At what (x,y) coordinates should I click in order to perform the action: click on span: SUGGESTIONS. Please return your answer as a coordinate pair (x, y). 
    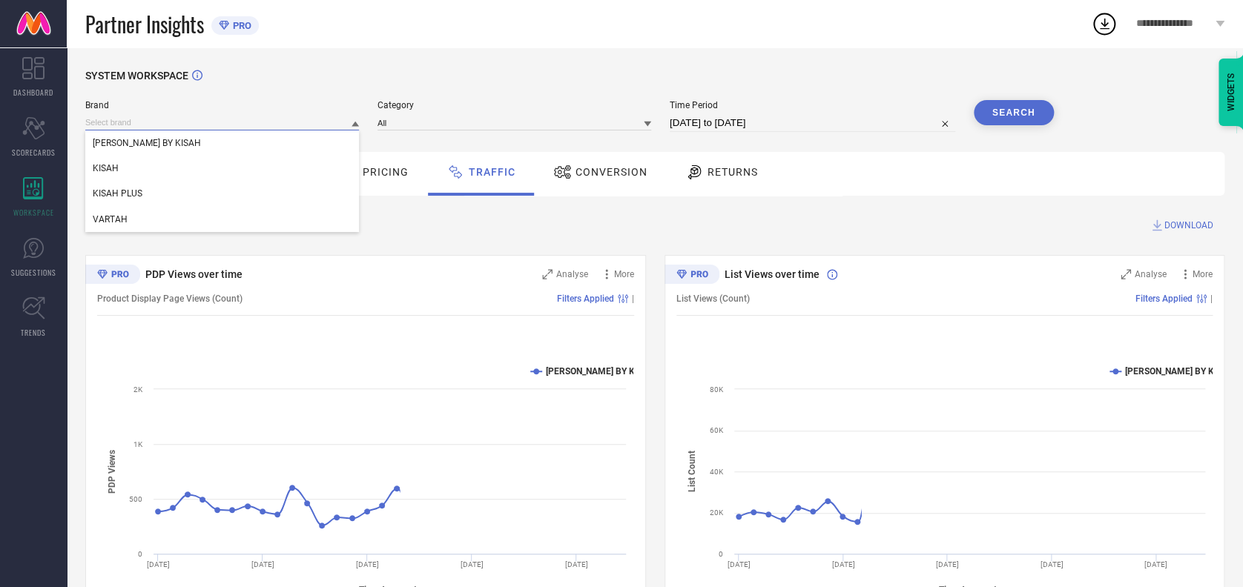
    Looking at the image, I should click on (33, 272).